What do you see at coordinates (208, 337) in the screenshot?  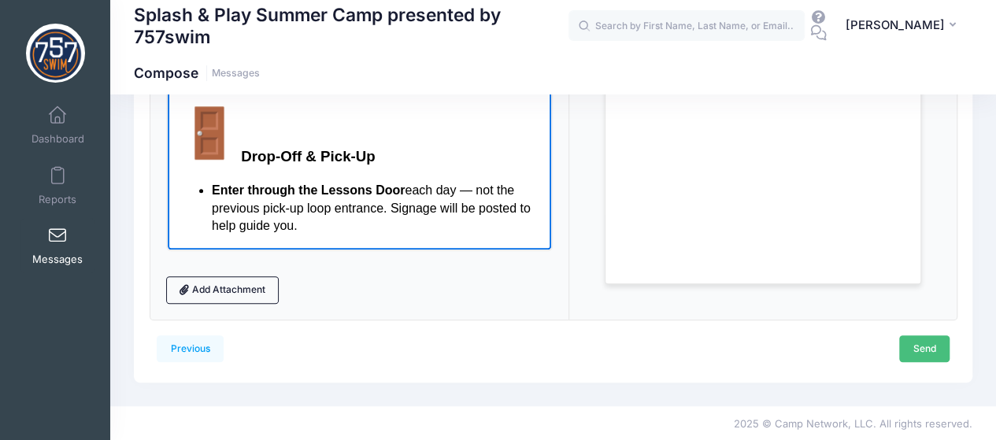 I see `p: each day. Please come inside at drop-off and again at pick-up.` at bounding box center [208, 337].